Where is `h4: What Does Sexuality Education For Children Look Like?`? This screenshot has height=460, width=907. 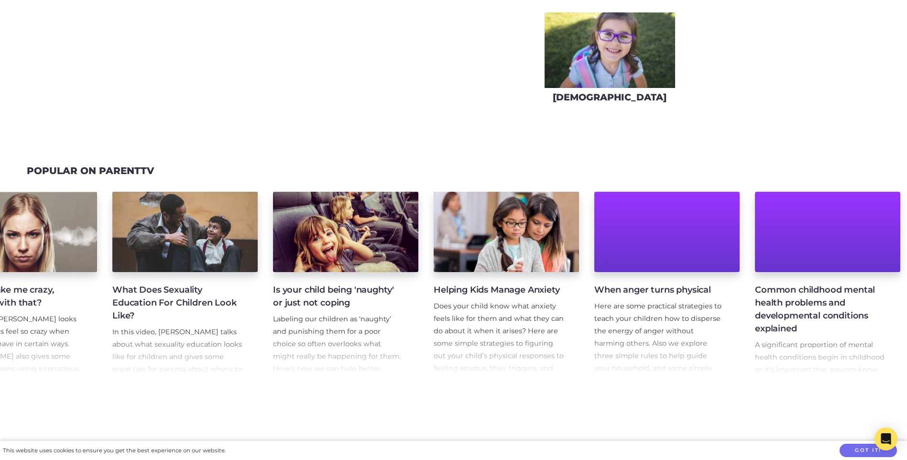
h4: What Does Sexuality Education For Children Look Like? is located at coordinates (177, 303).